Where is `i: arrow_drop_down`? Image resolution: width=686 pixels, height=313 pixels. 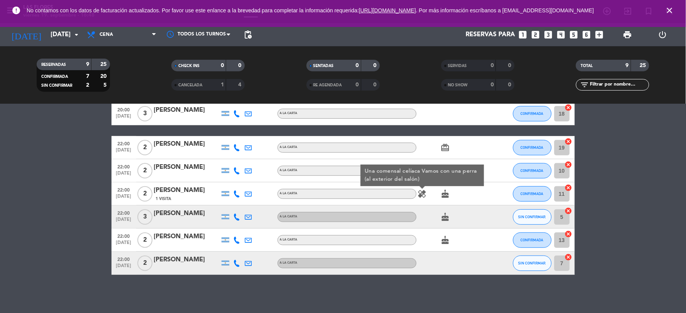 i: arrow_drop_down is located at coordinates (76, 35).